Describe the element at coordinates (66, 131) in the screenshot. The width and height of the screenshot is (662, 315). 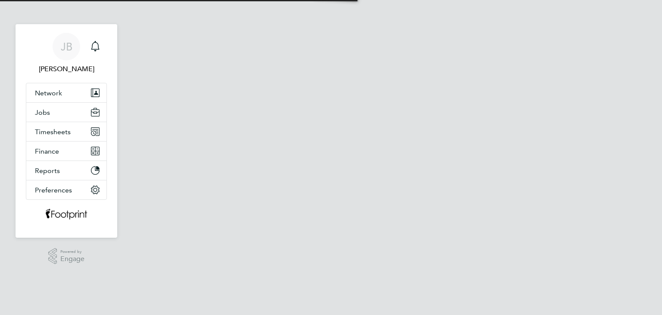
I see `button: Timesheets` at that location.